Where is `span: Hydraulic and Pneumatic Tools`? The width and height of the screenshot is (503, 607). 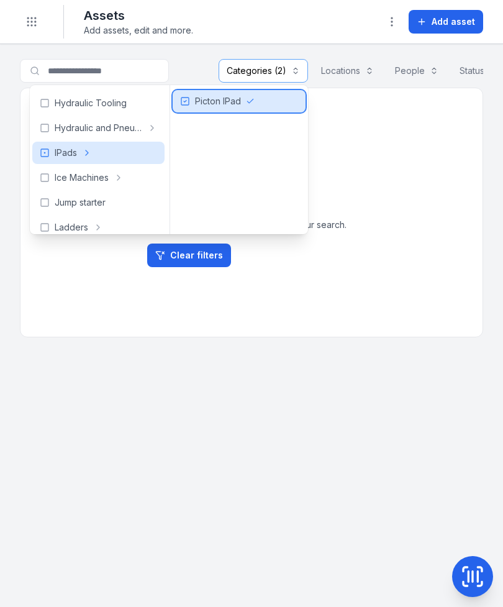
span: Hydraulic and Pneumatic Tools is located at coordinates (99, 128).